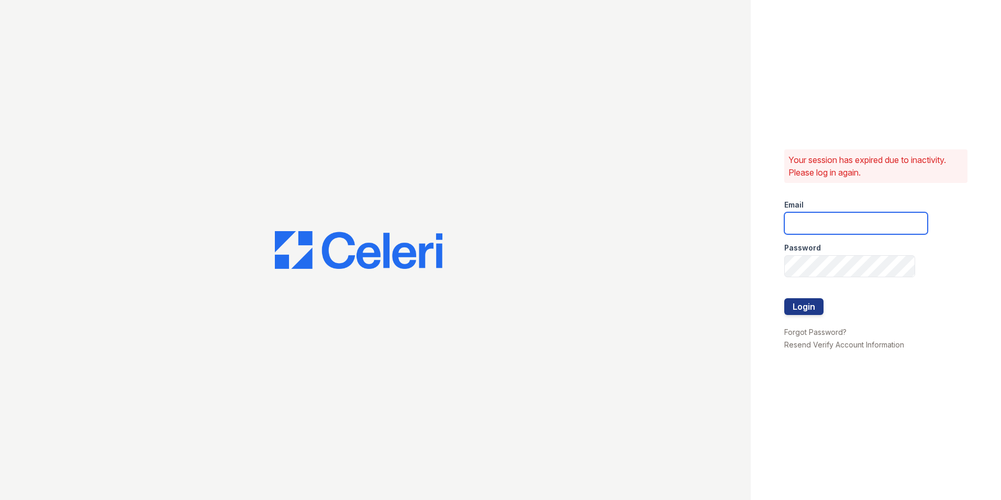  Describe the element at coordinates (804, 306) in the screenshot. I see `button: Login` at that location.